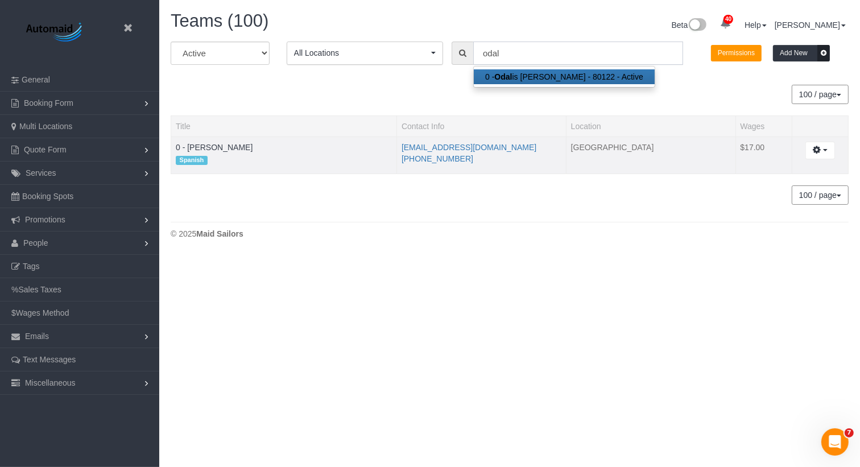 The height and width of the screenshot is (467, 860). I want to click on span: Quote Form, so click(45, 150).